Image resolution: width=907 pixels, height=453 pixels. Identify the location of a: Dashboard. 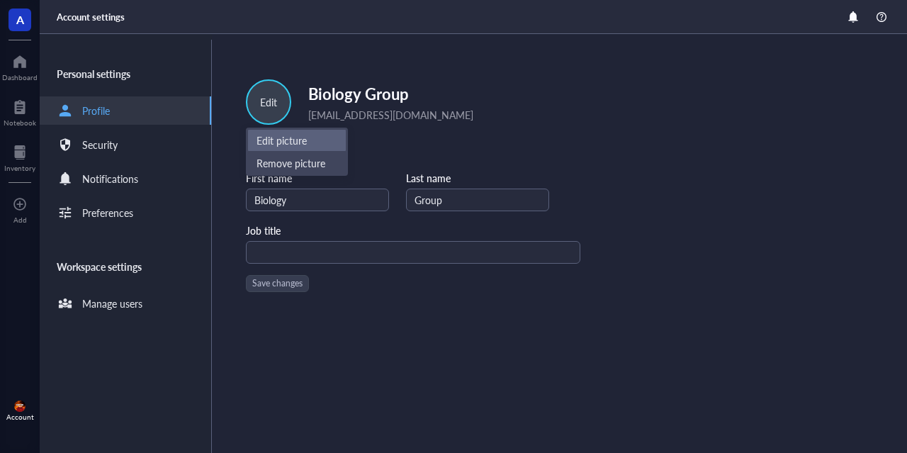
(20, 66).